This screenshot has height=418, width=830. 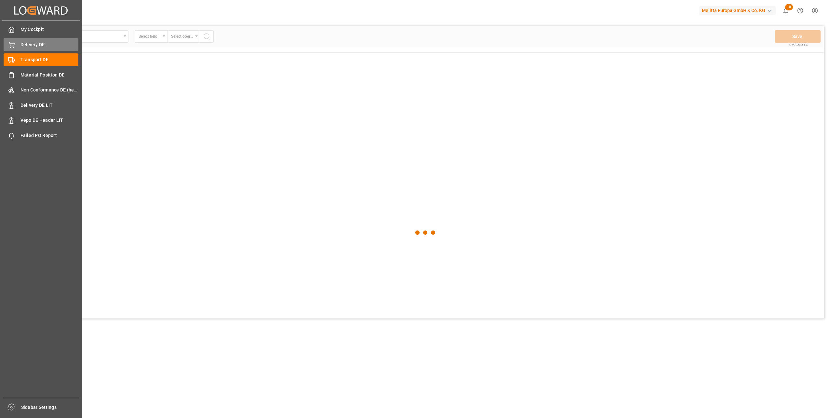 I want to click on a: Delivery DE LIT, so click(x=41, y=105).